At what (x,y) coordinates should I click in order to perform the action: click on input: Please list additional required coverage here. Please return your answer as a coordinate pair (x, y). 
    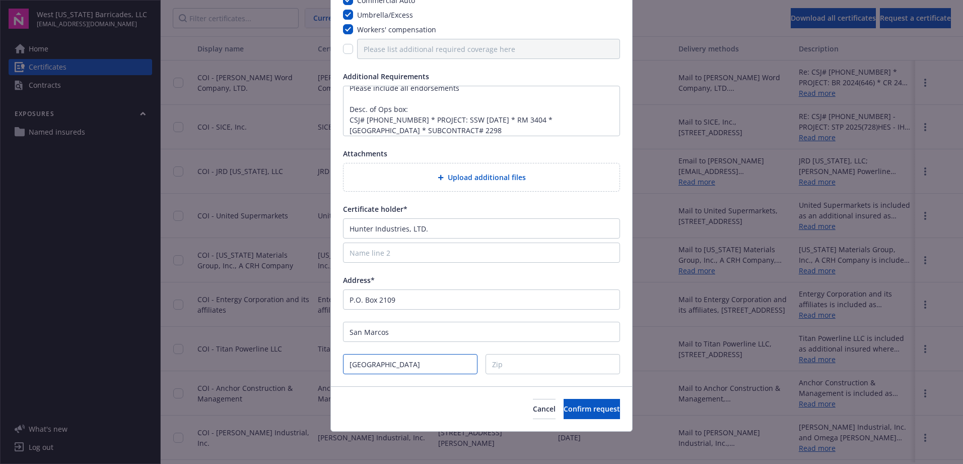
    Looking at the image, I should click on (489, 49).